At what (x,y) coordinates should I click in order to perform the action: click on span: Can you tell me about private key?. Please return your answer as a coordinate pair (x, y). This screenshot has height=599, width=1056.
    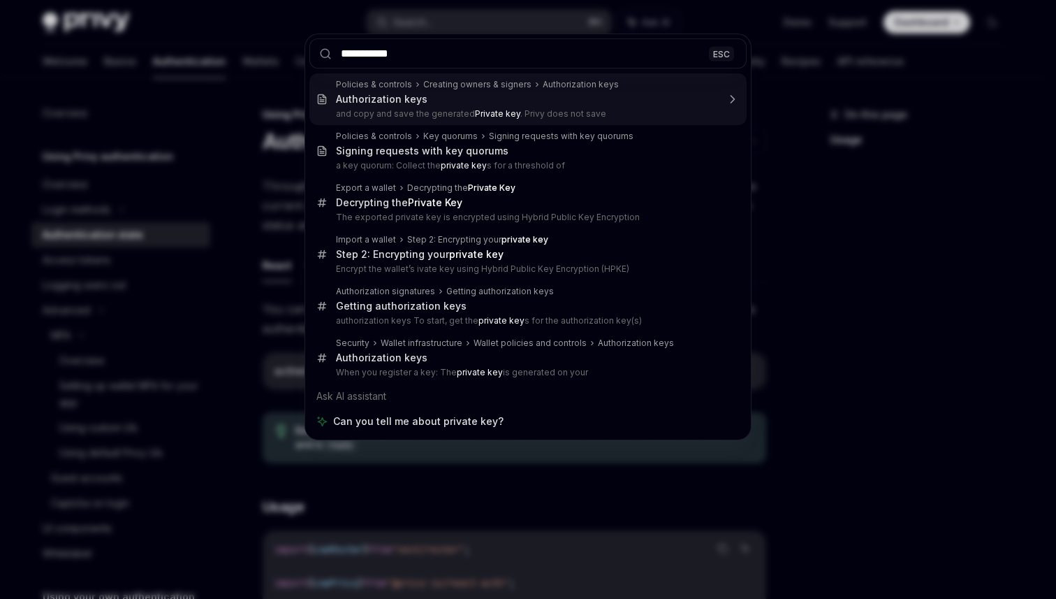
    Looking at the image, I should click on (419, 421).